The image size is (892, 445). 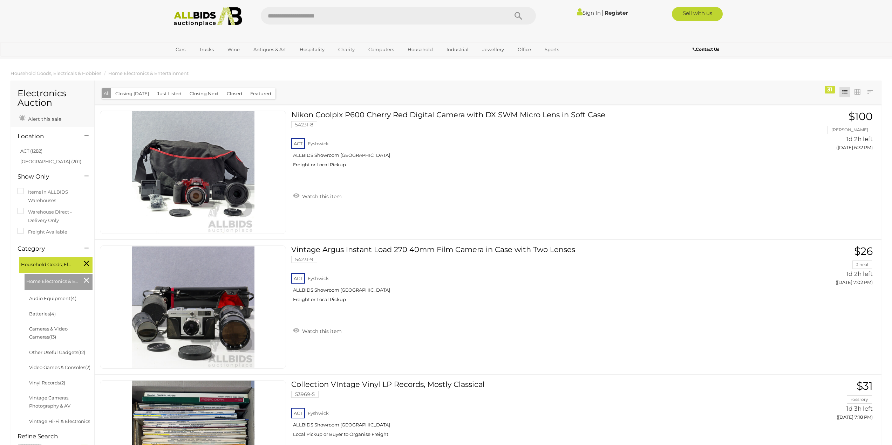 I want to click on a: Computers, so click(x=381, y=49).